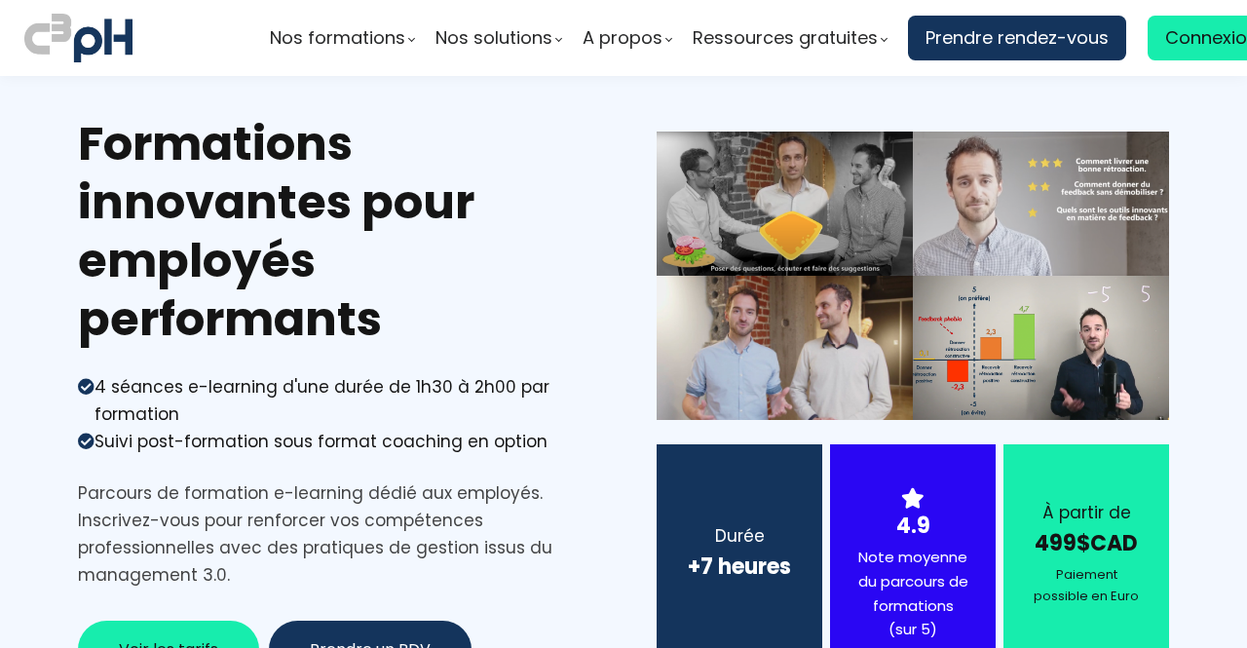 The image size is (1247, 648). Describe the element at coordinates (740, 566) in the screenshot. I see `b: +7 heures` at that location.